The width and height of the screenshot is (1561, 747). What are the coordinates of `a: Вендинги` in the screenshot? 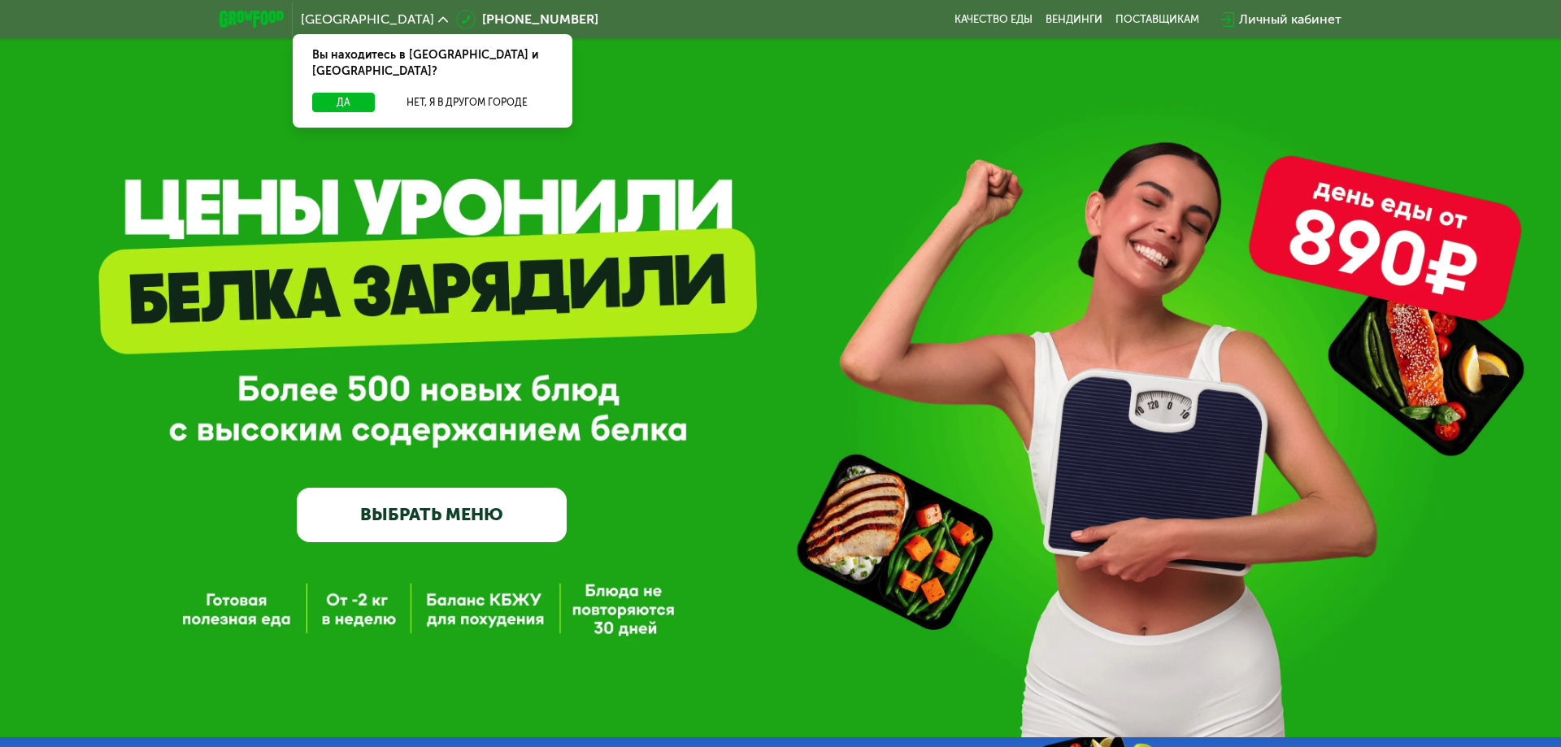 It's located at (1074, 20).